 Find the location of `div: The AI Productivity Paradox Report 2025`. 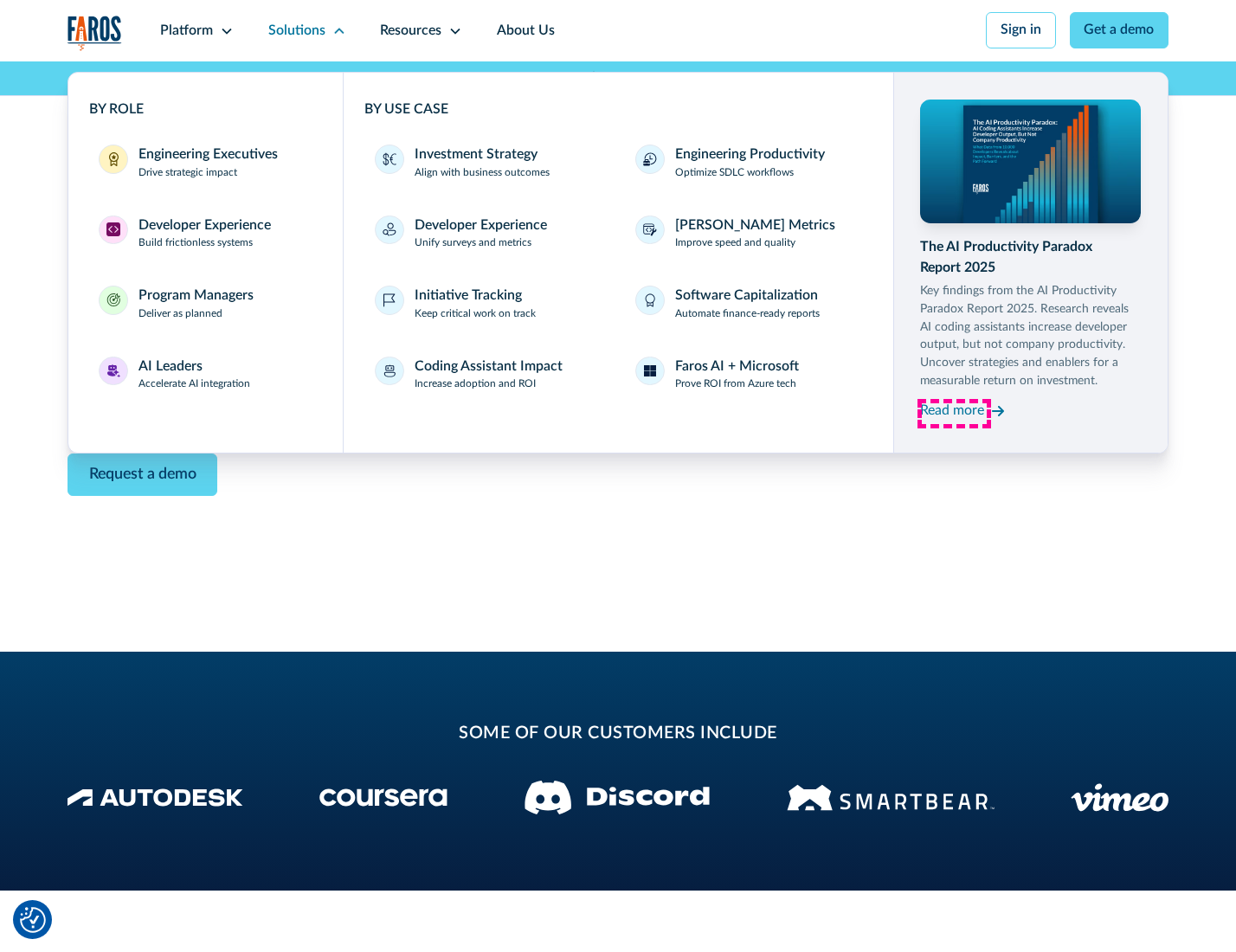

div: The AI Productivity Paradox Report 2025 is located at coordinates (1030, 258).